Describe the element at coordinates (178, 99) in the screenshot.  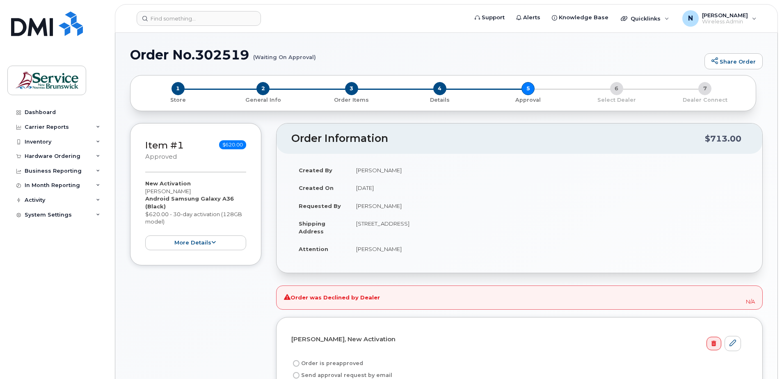
I see `a: 1 Store` at that location.